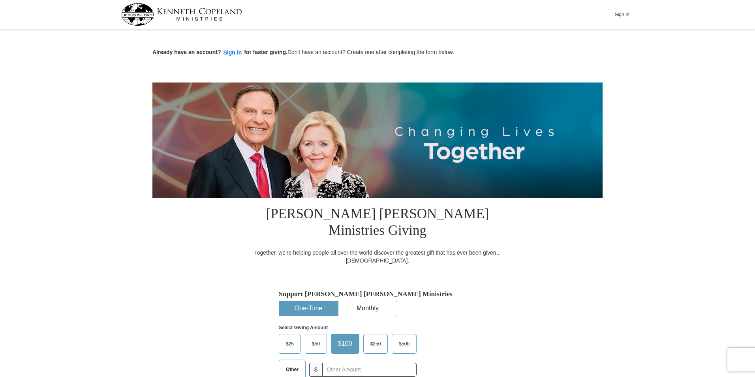  I want to click on span: $500, so click(404, 344).